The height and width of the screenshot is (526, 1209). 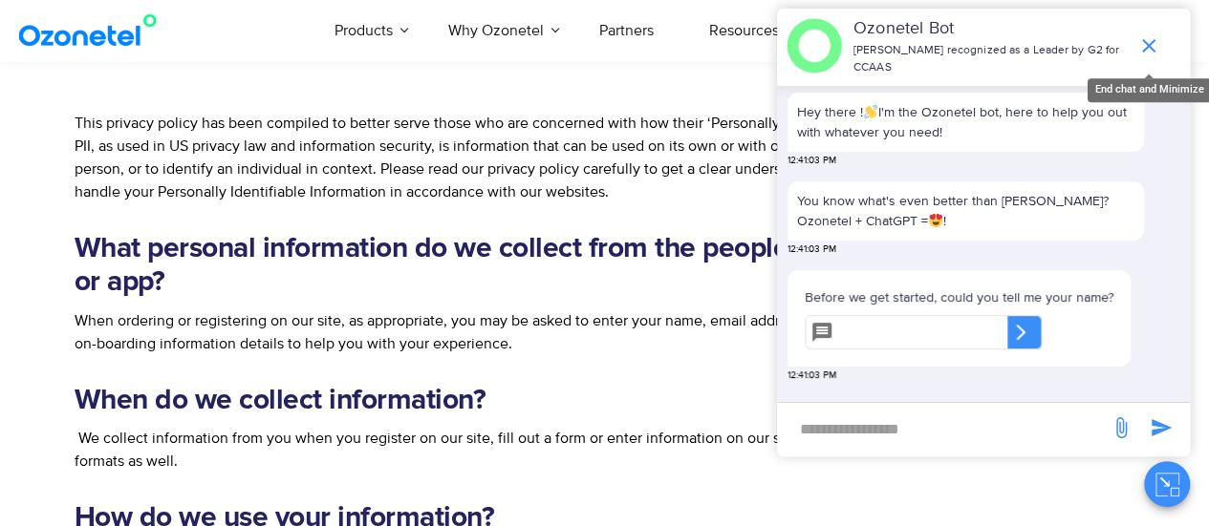 I want to click on p: We collect information from you when you register on our site, fill out a form or enter informati..., so click(x=605, y=450).